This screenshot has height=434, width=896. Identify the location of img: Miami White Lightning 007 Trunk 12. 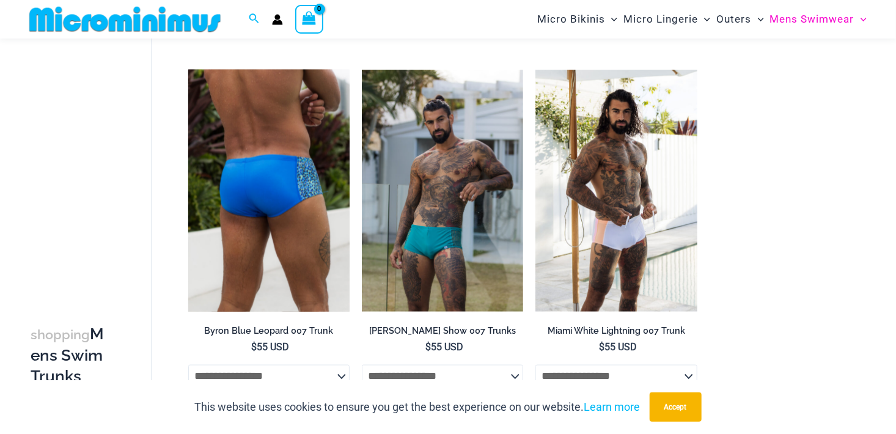
(616, 191).